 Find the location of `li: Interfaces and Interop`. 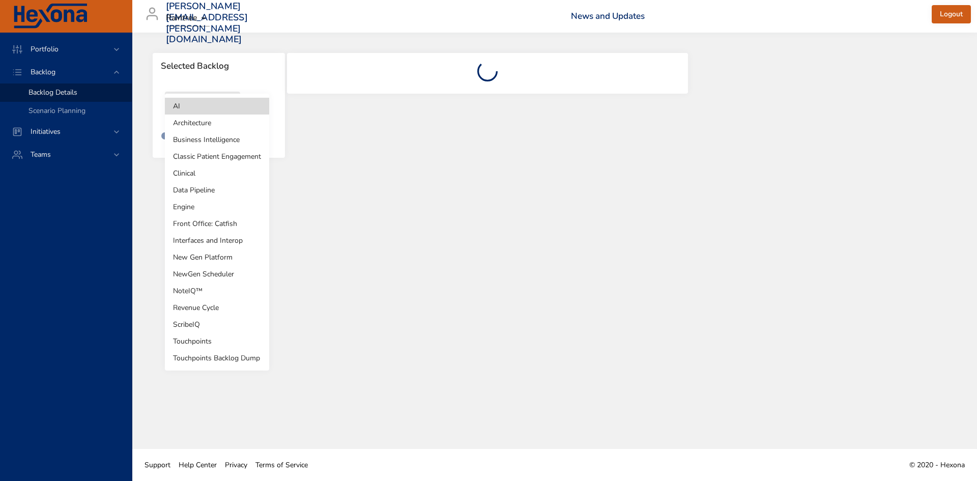

li: Interfaces and Interop is located at coordinates (217, 240).